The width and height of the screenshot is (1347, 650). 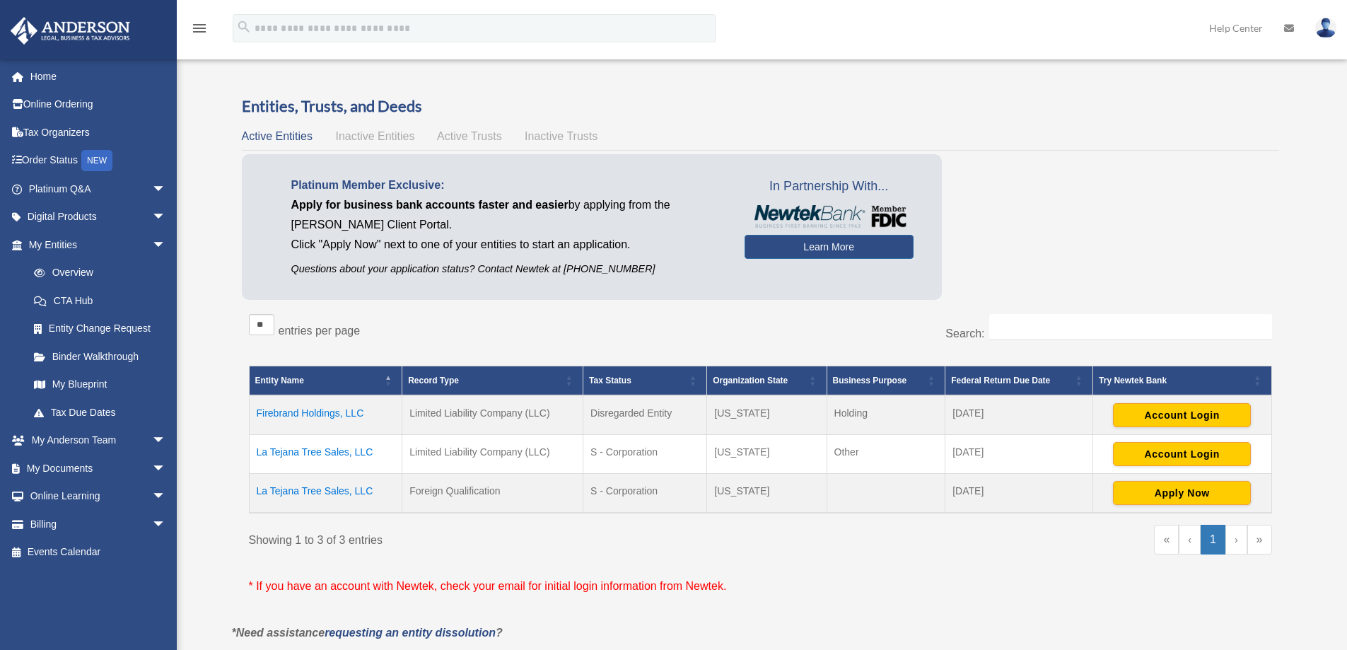 What do you see at coordinates (610, 380) in the screenshot?
I see `span: Tax Status` at bounding box center [610, 380].